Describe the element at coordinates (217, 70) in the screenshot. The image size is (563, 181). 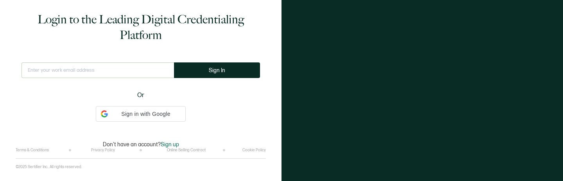
I see `button: Sign In` at that location.